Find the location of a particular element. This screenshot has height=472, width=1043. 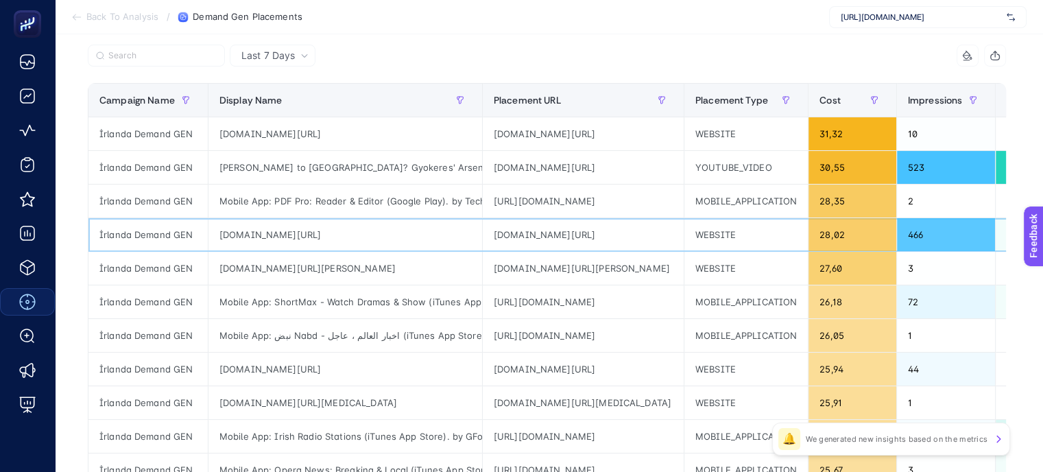

span: Display Name is located at coordinates (251, 100).